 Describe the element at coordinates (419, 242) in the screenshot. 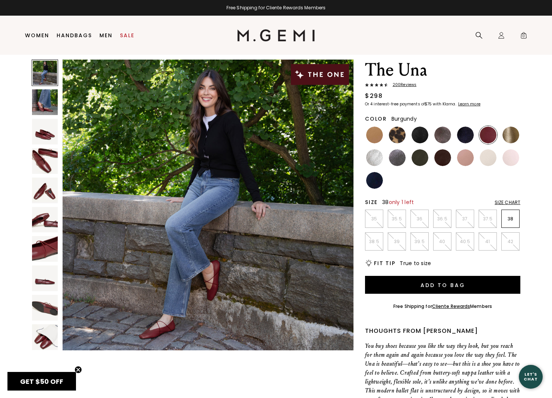

I see `p: 39.5` at that location.